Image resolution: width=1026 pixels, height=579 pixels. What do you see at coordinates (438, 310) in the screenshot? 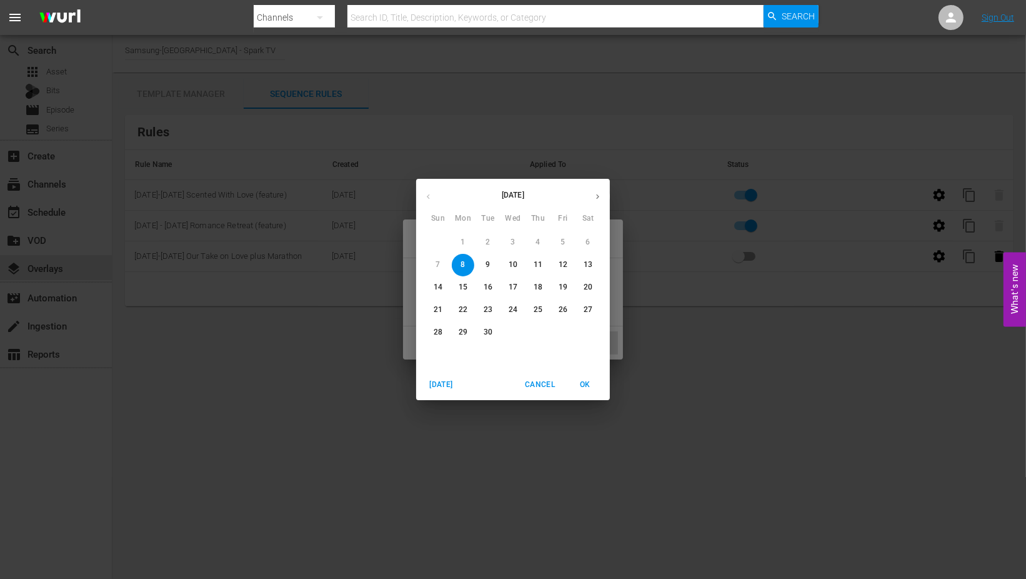
I see `button: 21` at bounding box center [438, 310].